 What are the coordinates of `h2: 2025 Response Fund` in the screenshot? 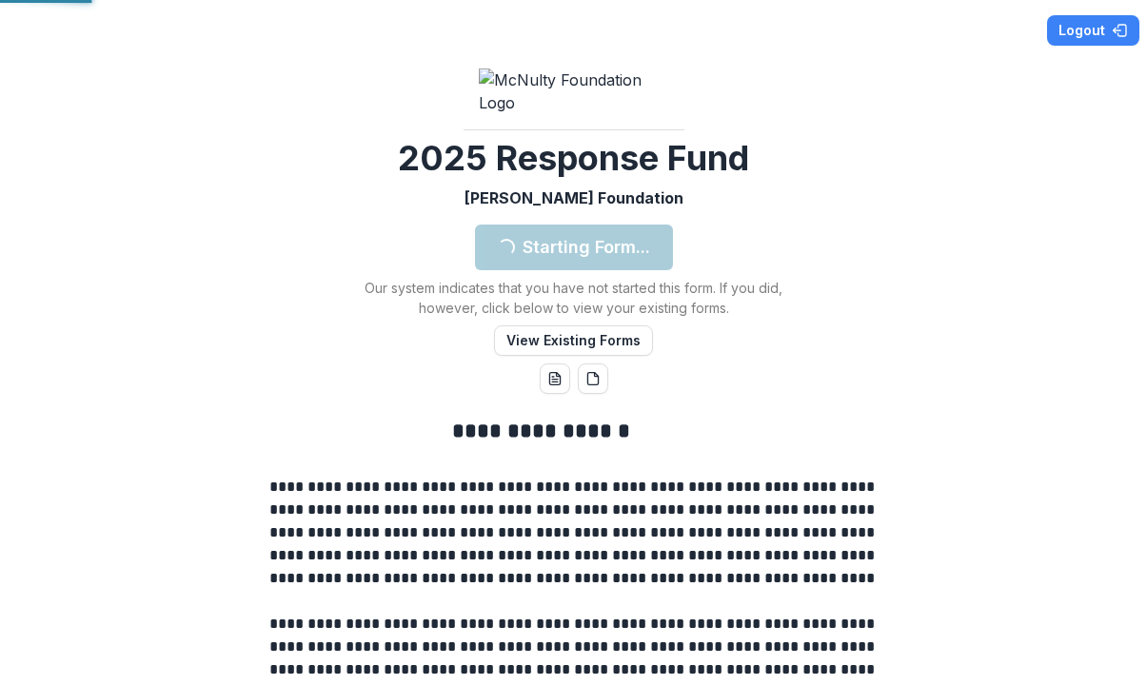 It's located at (573, 158).